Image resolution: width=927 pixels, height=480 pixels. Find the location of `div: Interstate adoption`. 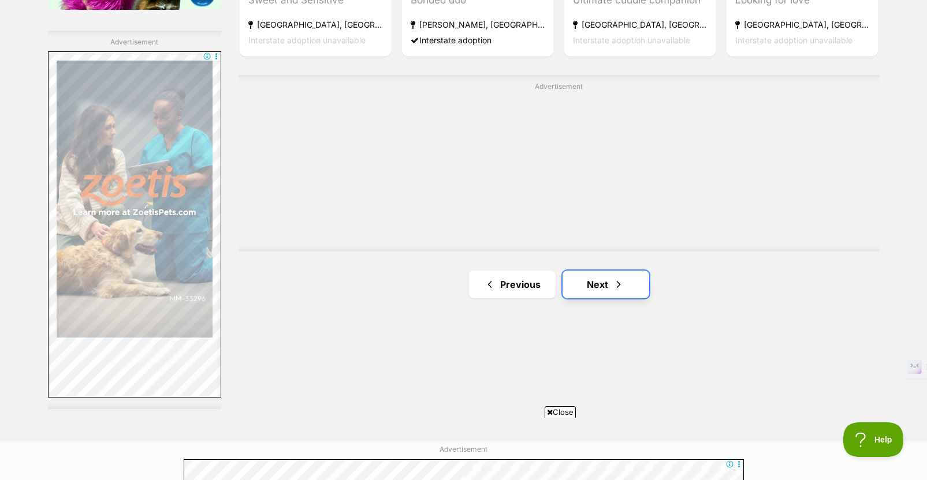

div: Interstate adoption is located at coordinates (478, 40).